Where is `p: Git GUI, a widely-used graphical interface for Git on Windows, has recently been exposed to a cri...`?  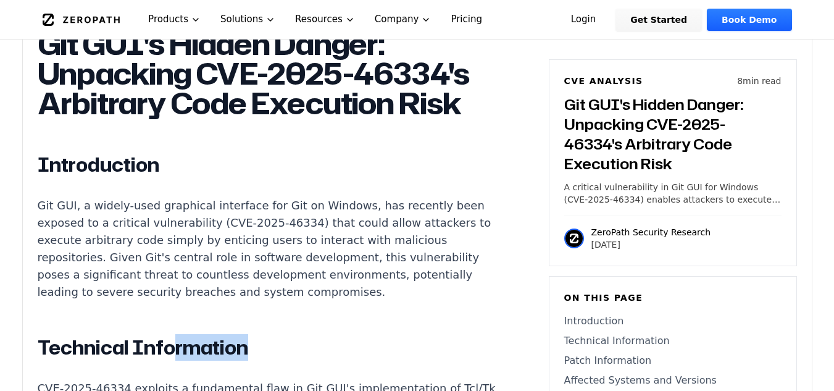 p: Git GUI, a widely-used graphical interface for Git on Windows, has recently been exposed to a cri... is located at coordinates (267, 249).